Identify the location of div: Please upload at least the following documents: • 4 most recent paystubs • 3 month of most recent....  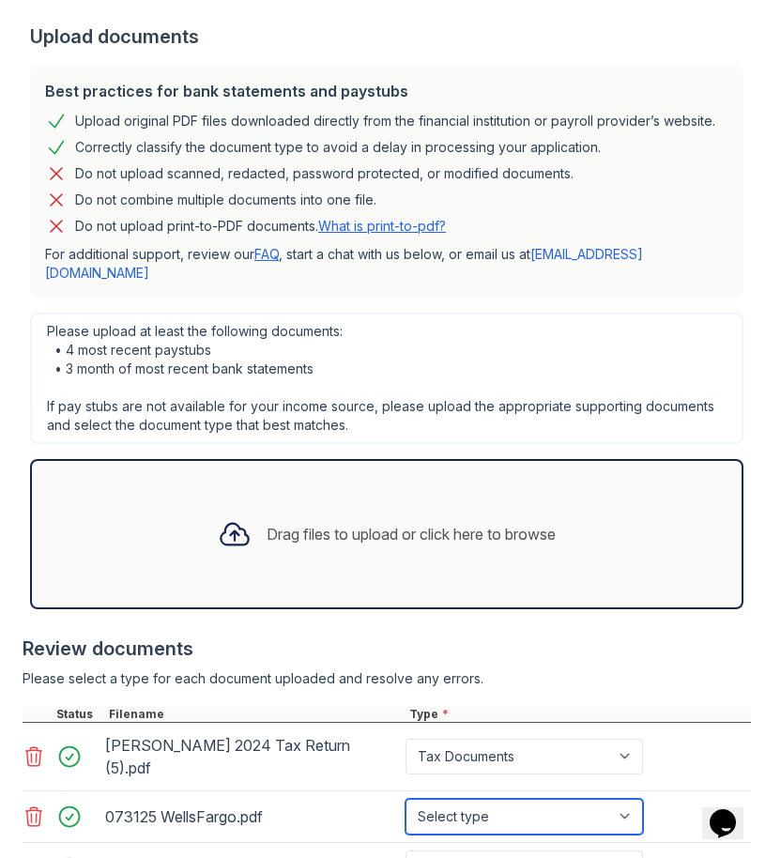
(387, 379).